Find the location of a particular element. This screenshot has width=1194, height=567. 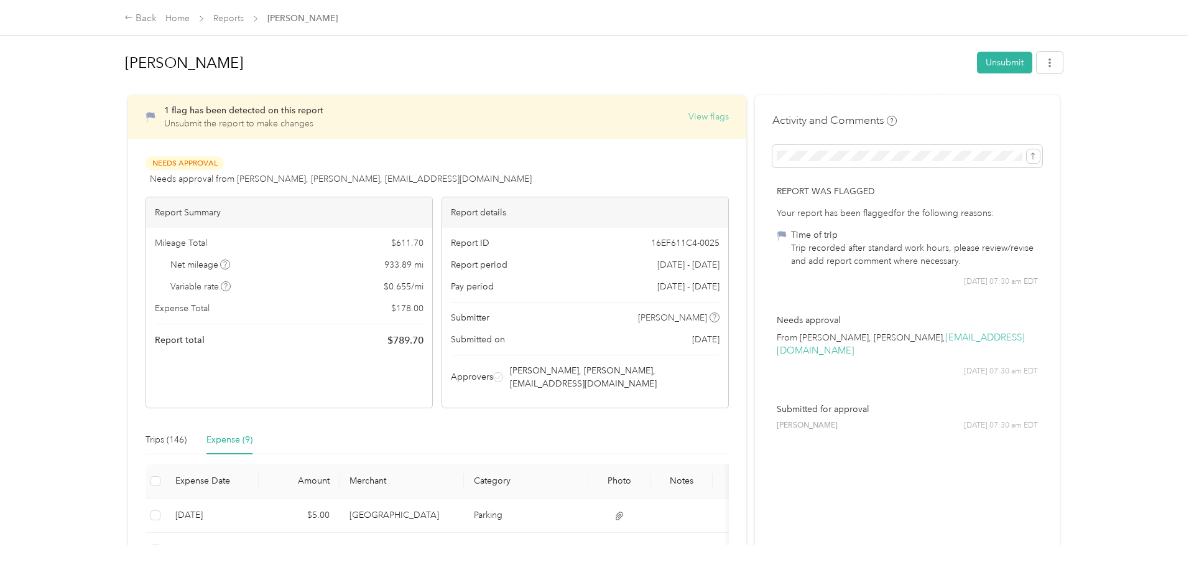

span: Submitter is located at coordinates (470, 317).